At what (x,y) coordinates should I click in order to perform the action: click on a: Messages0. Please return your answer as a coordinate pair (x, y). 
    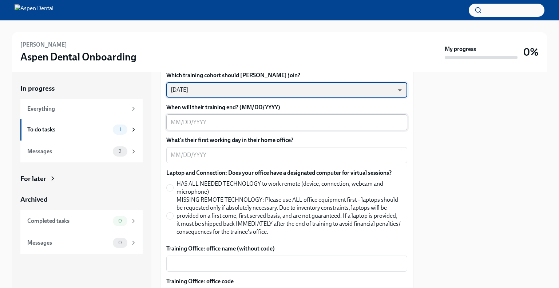
    Looking at the image, I should click on (81, 243).